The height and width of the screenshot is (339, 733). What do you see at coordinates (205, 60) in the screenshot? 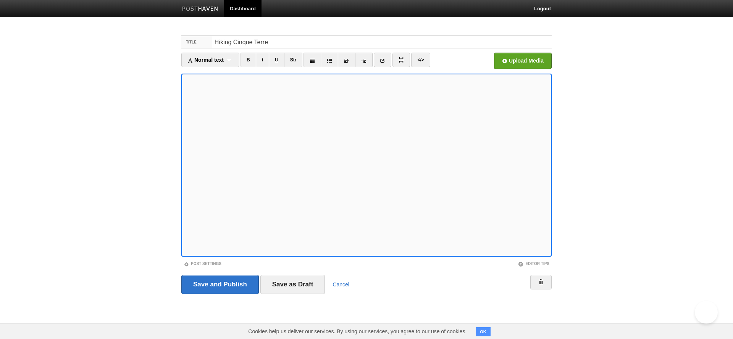
I see `span: Normal text` at bounding box center [205, 60].